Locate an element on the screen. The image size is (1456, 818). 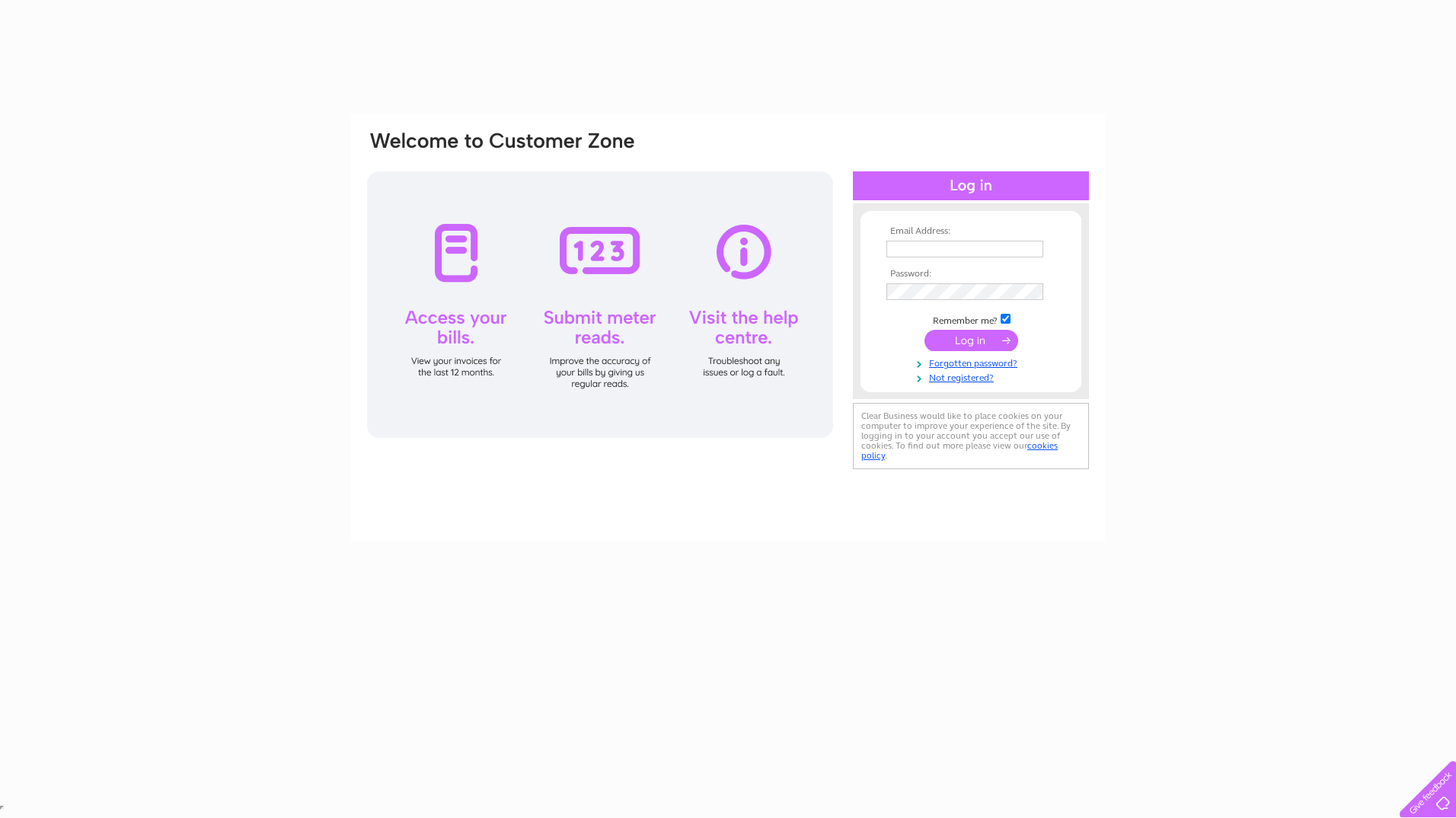
a: Not registered? is located at coordinates (972, 376).